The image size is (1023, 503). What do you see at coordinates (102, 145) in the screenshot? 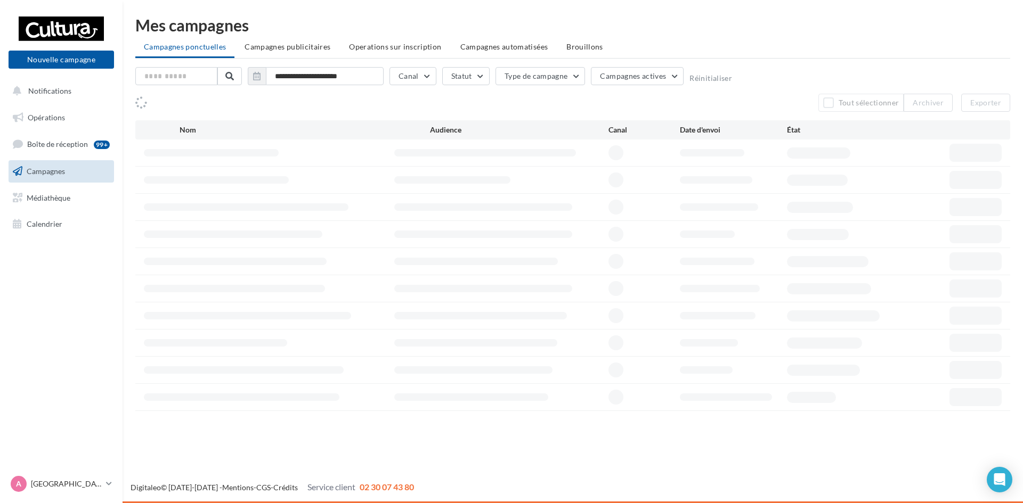
I see `div: 99+` at bounding box center [102, 145].